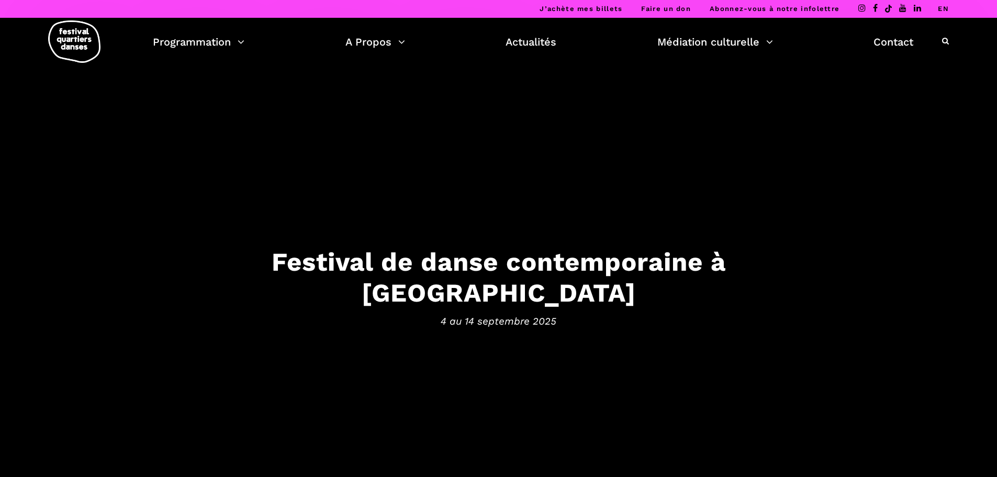 This screenshot has width=997, height=477. What do you see at coordinates (581, 8) in the screenshot?
I see `a: J’achète mes billets` at bounding box center [581, 8].